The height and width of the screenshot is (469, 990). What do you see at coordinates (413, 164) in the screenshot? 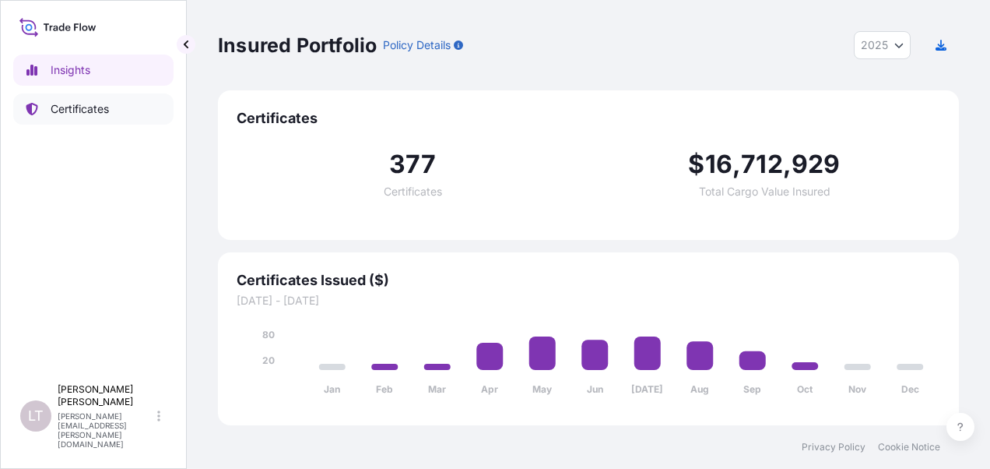
I see `span: 377` at bounding box center [413, 164].